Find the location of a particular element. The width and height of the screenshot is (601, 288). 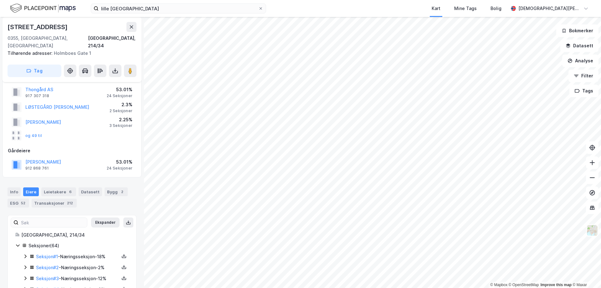

div: Holmboes Gate 1 is located at coordinates (69, 53).